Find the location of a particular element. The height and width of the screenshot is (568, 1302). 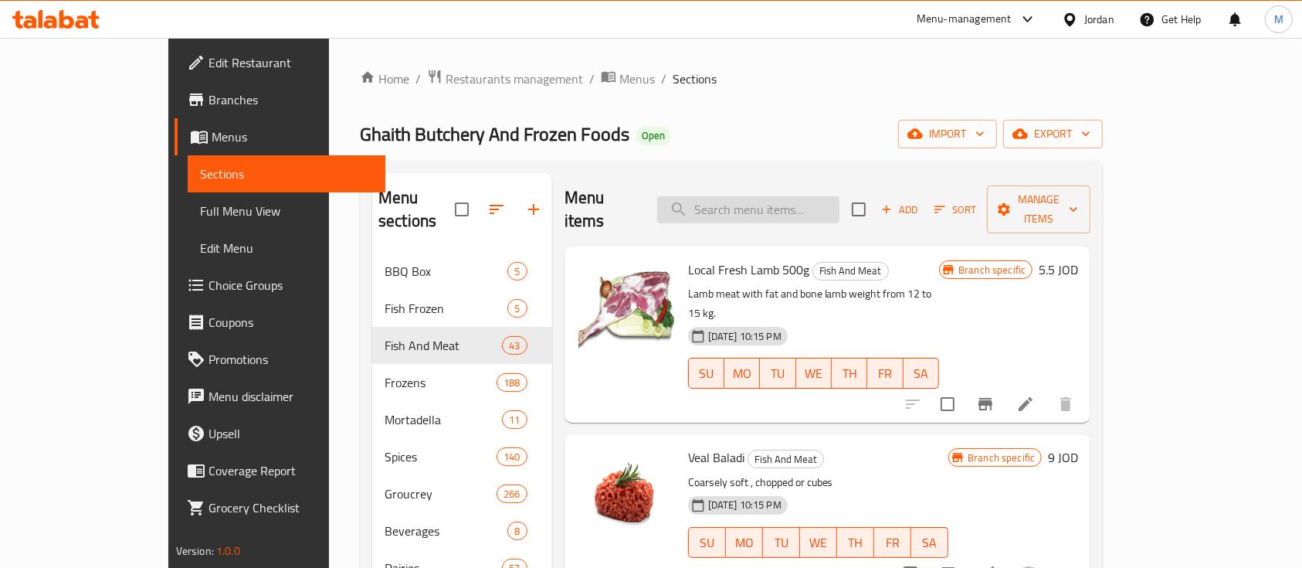

span: MO is located at coordinates (742, 373).